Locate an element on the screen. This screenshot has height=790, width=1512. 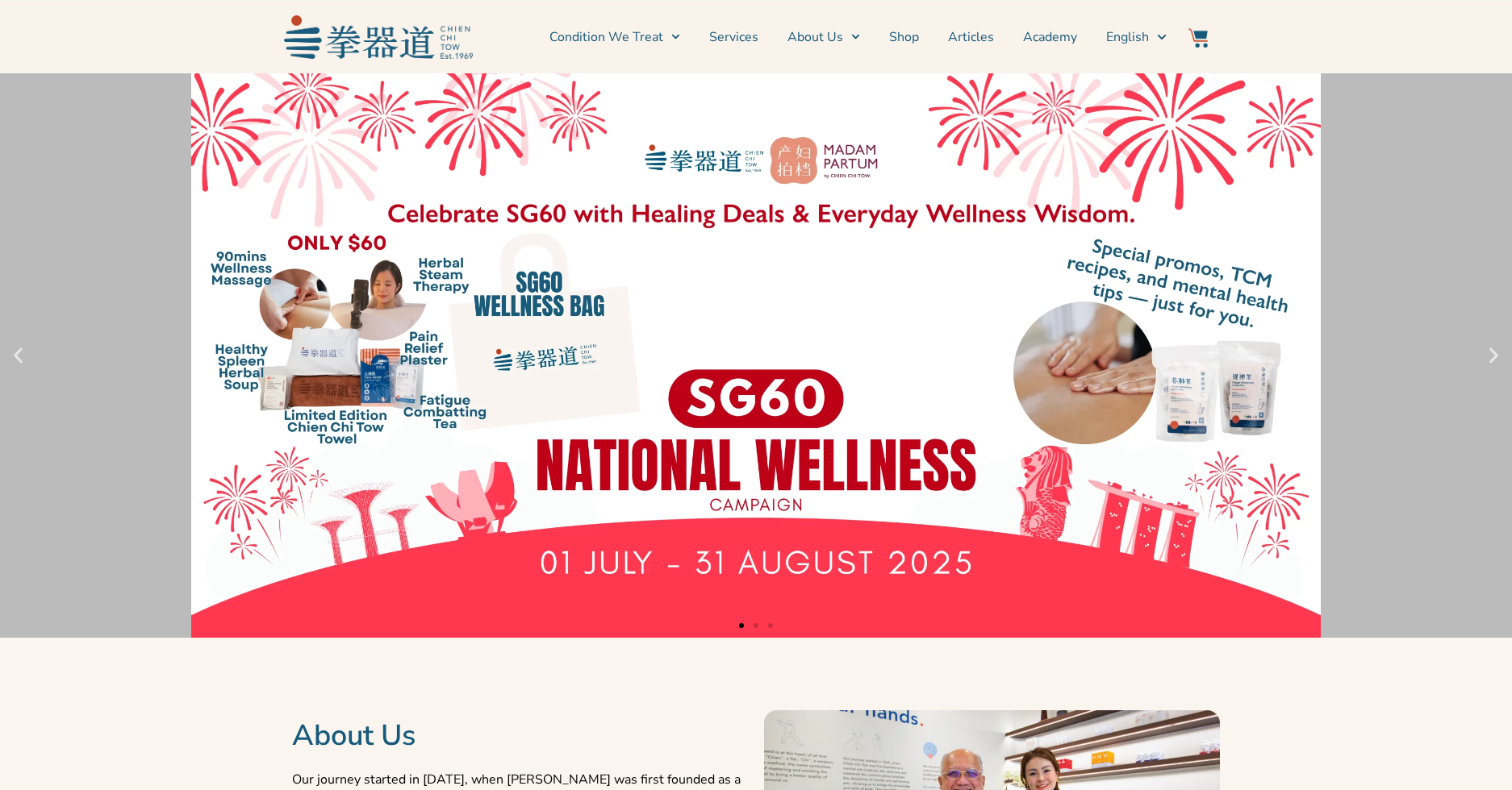
span: Go to slide 2 is located at coordinates (756, 626).